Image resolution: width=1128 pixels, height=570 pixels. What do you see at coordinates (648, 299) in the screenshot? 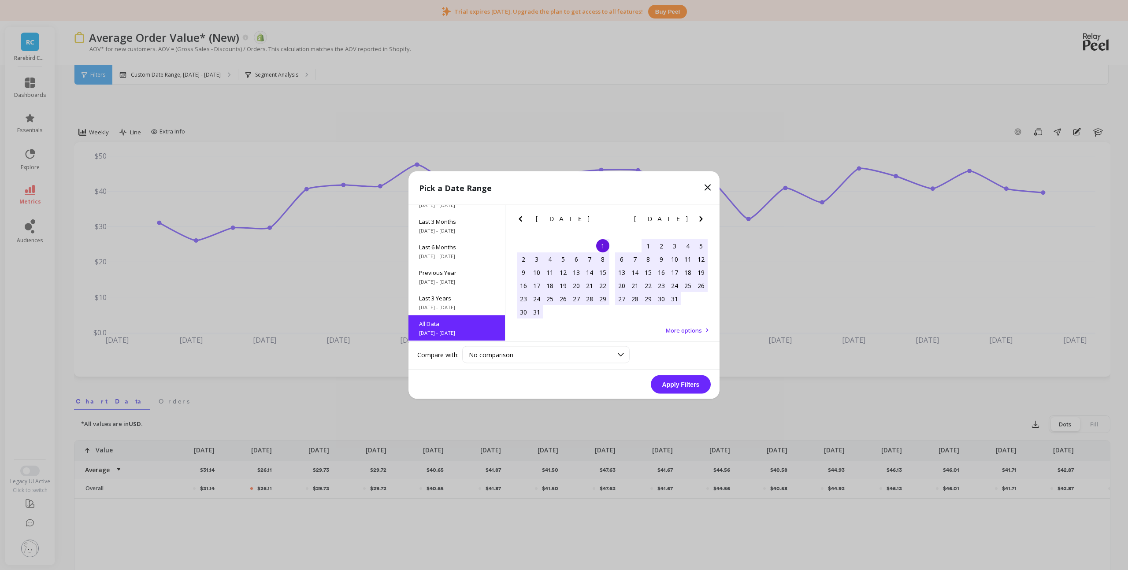
I see `div: Choose Tuesday, August 29th, 2017` at bounding box center [648, 299].